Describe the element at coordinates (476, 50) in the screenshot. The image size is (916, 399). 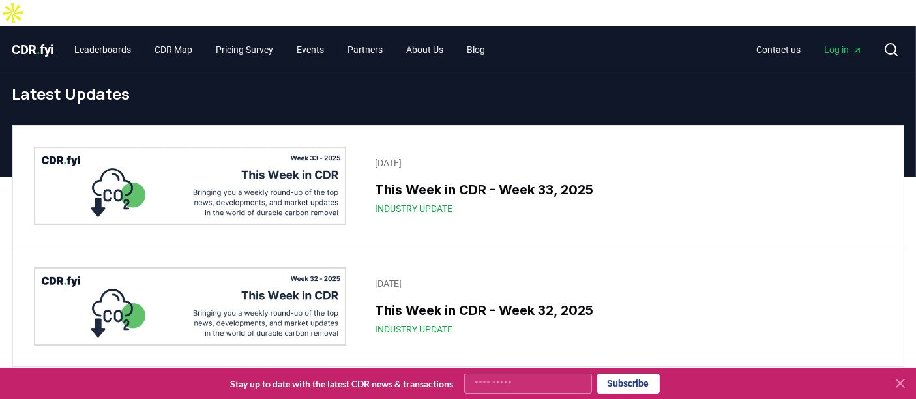
I see `a: Blog` at that location.